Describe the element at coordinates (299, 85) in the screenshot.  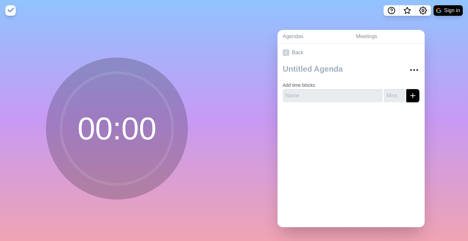
I see `label: Add time blocks` at that location.